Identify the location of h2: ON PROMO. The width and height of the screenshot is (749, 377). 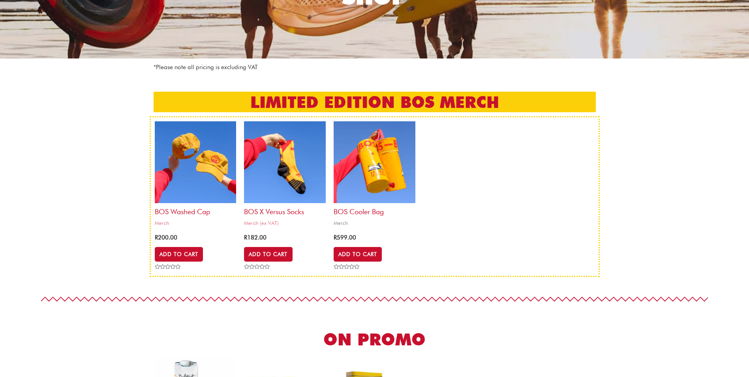
(375, 339).